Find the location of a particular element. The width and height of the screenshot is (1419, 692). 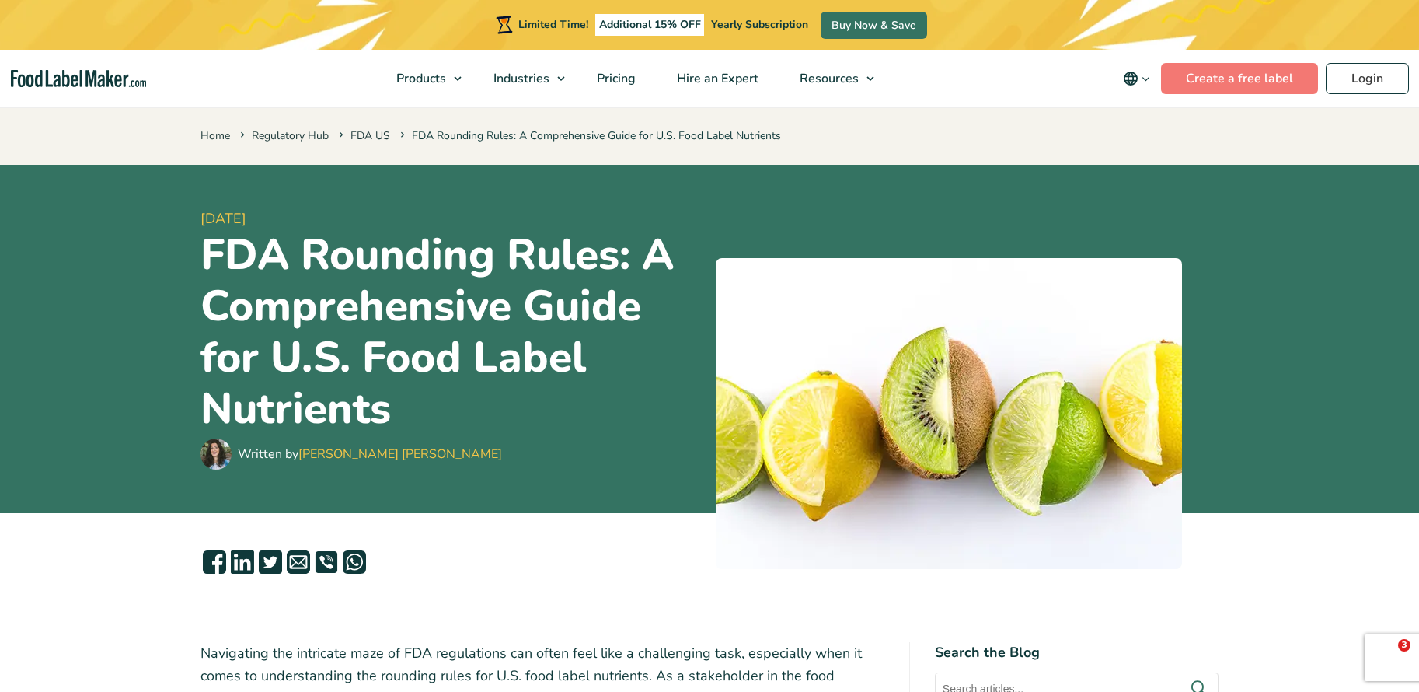

span: Additional 15% OFF is located at coordinates (650, 25).